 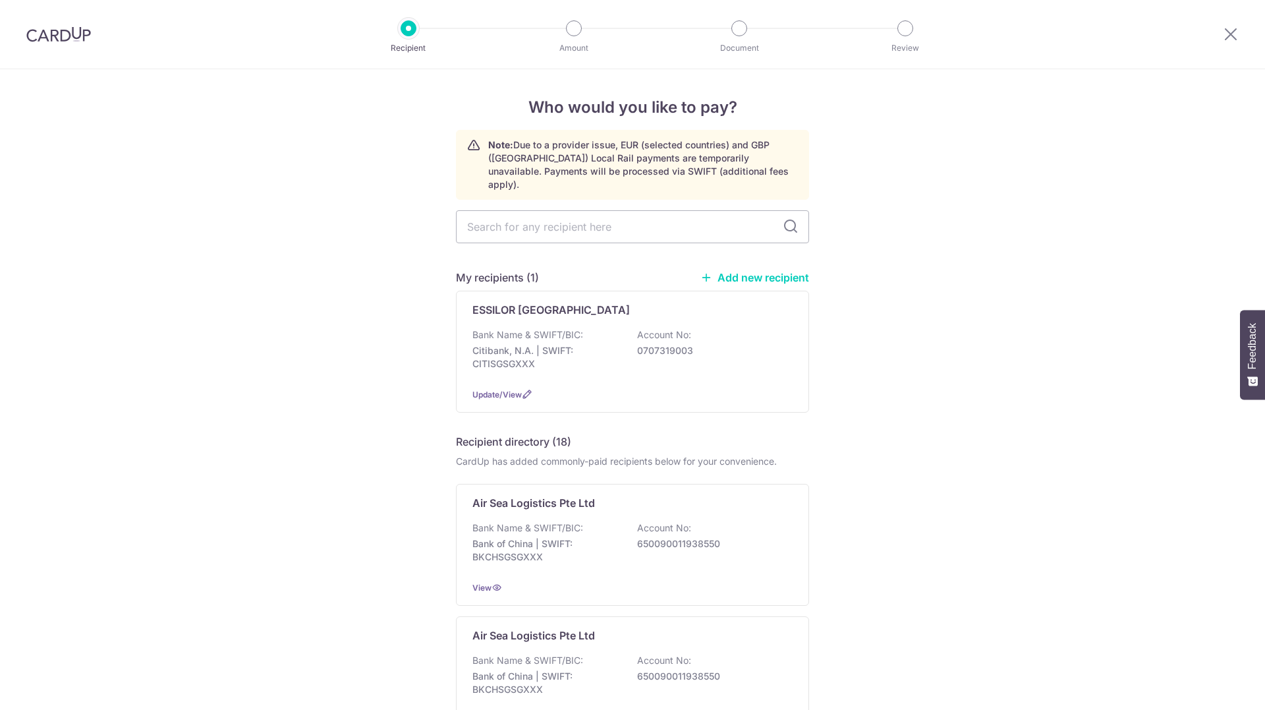 What do you see at coordinates (1253, 355) in the screenshot?
I see `button: Feedback - Show survey` at bounding box center [1253, 355].